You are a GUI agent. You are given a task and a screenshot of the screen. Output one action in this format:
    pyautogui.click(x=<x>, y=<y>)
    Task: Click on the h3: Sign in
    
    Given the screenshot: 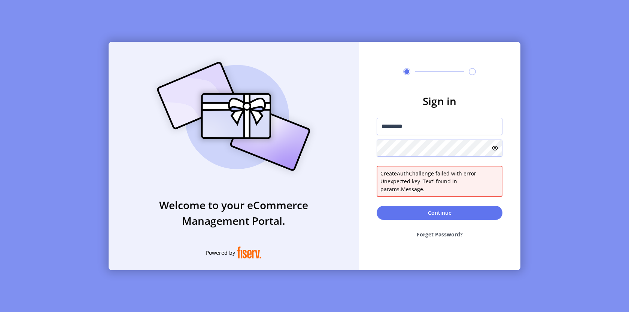 What is the action you would take?
    pyautogui.click(x=440, y=101)
    